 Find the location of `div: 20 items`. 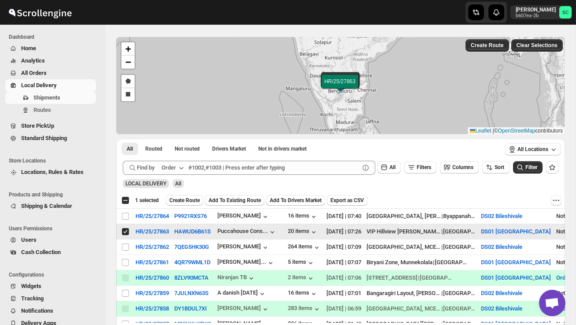

div: 20 items is located at coordinates (303, 232).